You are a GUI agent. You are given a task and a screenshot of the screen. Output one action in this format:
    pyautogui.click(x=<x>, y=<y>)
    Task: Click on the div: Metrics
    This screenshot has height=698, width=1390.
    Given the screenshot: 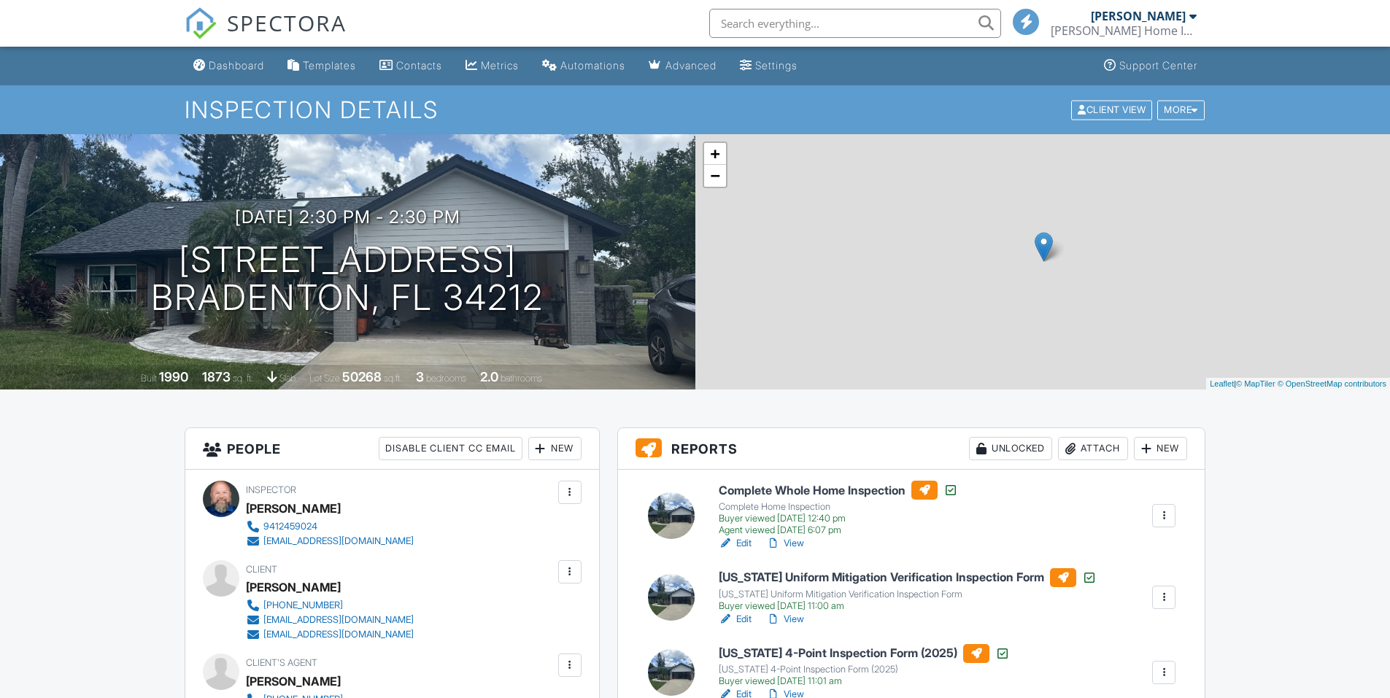 What is the action you would take?
    pyautogui.click(x=500, y=65)
    